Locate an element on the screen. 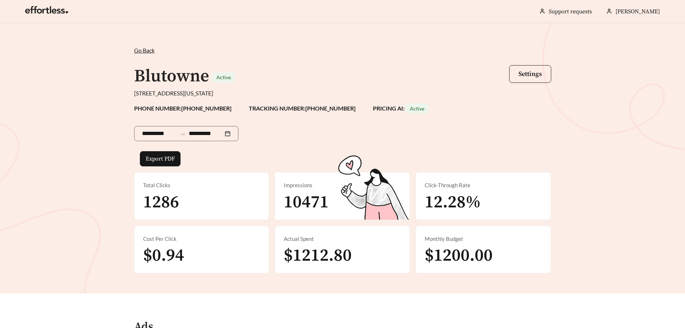 The height and width of the screenshot is (328, 685). button: Settings is located at coordinates (530, 74).